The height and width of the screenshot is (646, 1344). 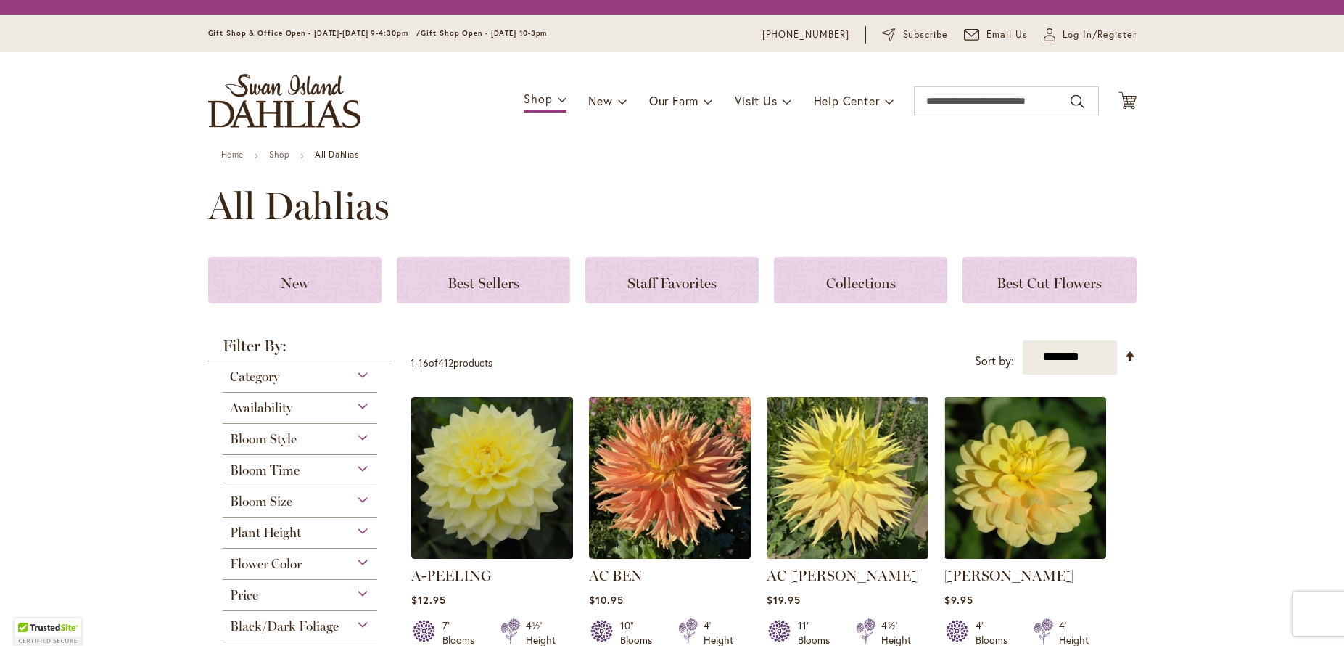 What do you see at coordinates (1025, 554) in the screenshot?
I see `a: AHOY MATEY` at bounding box center [1025, 554].